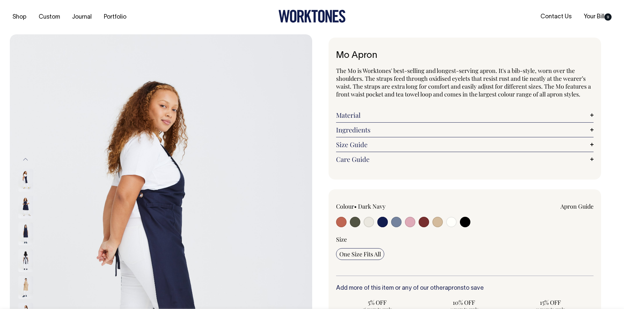  Describe the element at coordinates (49, 17) in the screenshot. I see `a: Custom` at that location.